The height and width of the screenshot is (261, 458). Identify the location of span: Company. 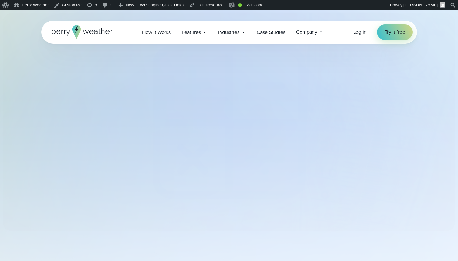
(306, 32).